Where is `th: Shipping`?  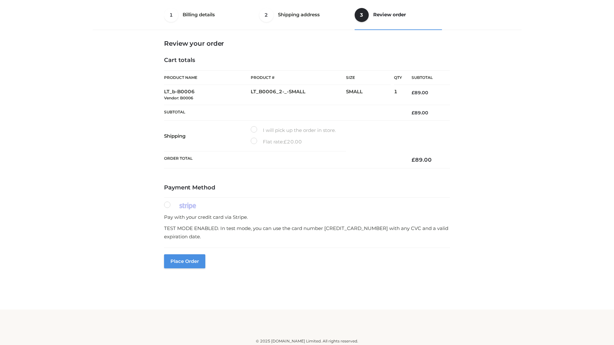
th: Shipping is located at coordinates (207, 136).